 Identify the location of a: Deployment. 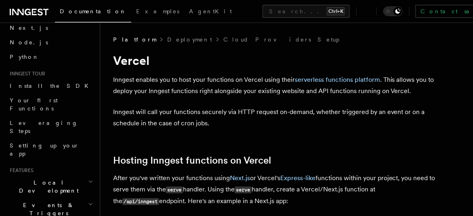
(189, 40).